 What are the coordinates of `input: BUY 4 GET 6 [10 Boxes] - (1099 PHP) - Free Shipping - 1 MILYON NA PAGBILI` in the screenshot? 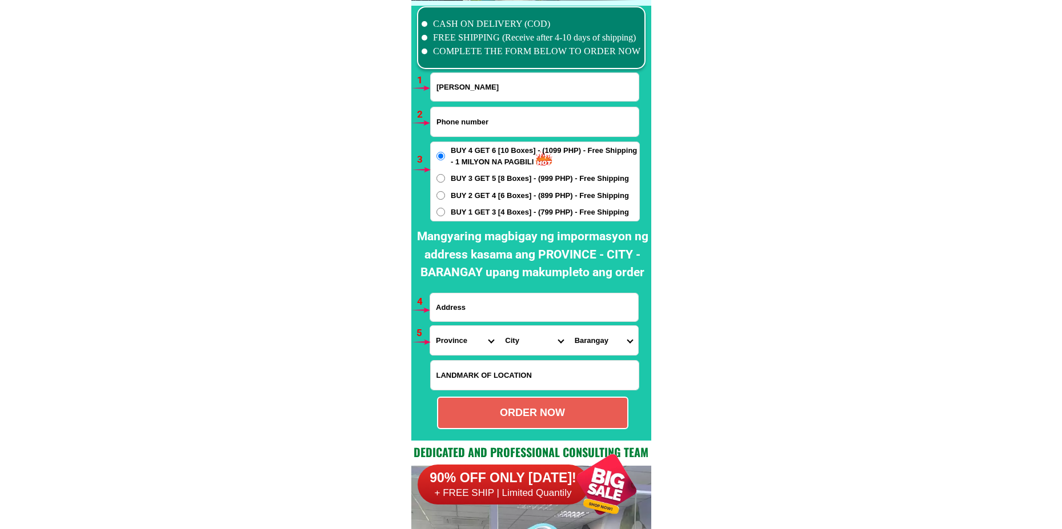 It's located at (440, 156).